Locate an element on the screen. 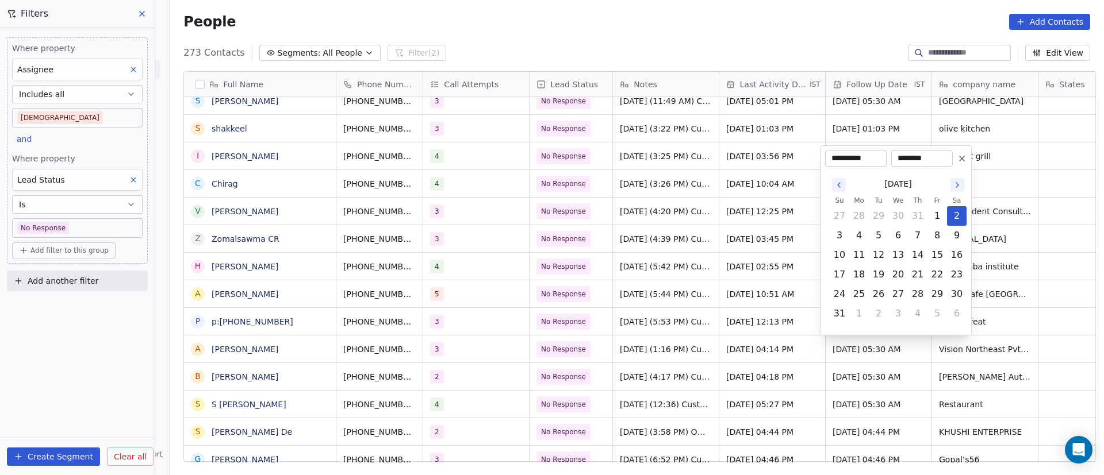 The width and height of the screenshot is (1104, 475). button: Go to the Next Month is located at coordinates (957, 185).